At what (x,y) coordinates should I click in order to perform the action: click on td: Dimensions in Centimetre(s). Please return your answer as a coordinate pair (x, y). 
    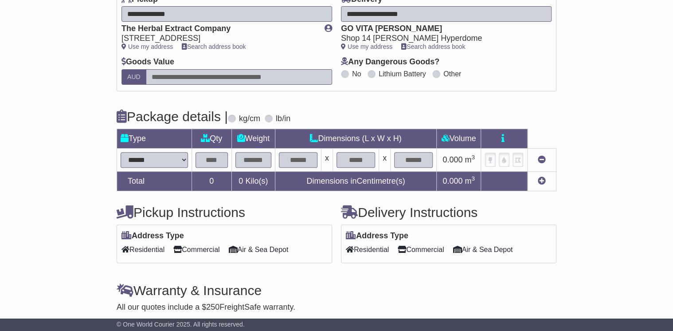
    Looking at the image, I should click on (356, 181).